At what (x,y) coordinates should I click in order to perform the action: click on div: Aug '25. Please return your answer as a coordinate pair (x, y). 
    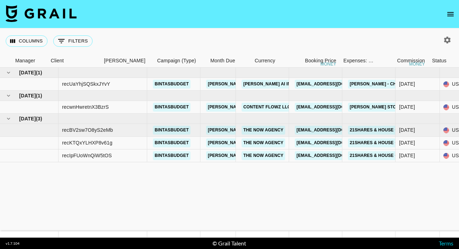
    Looking at the image, I should click on (407, 107).